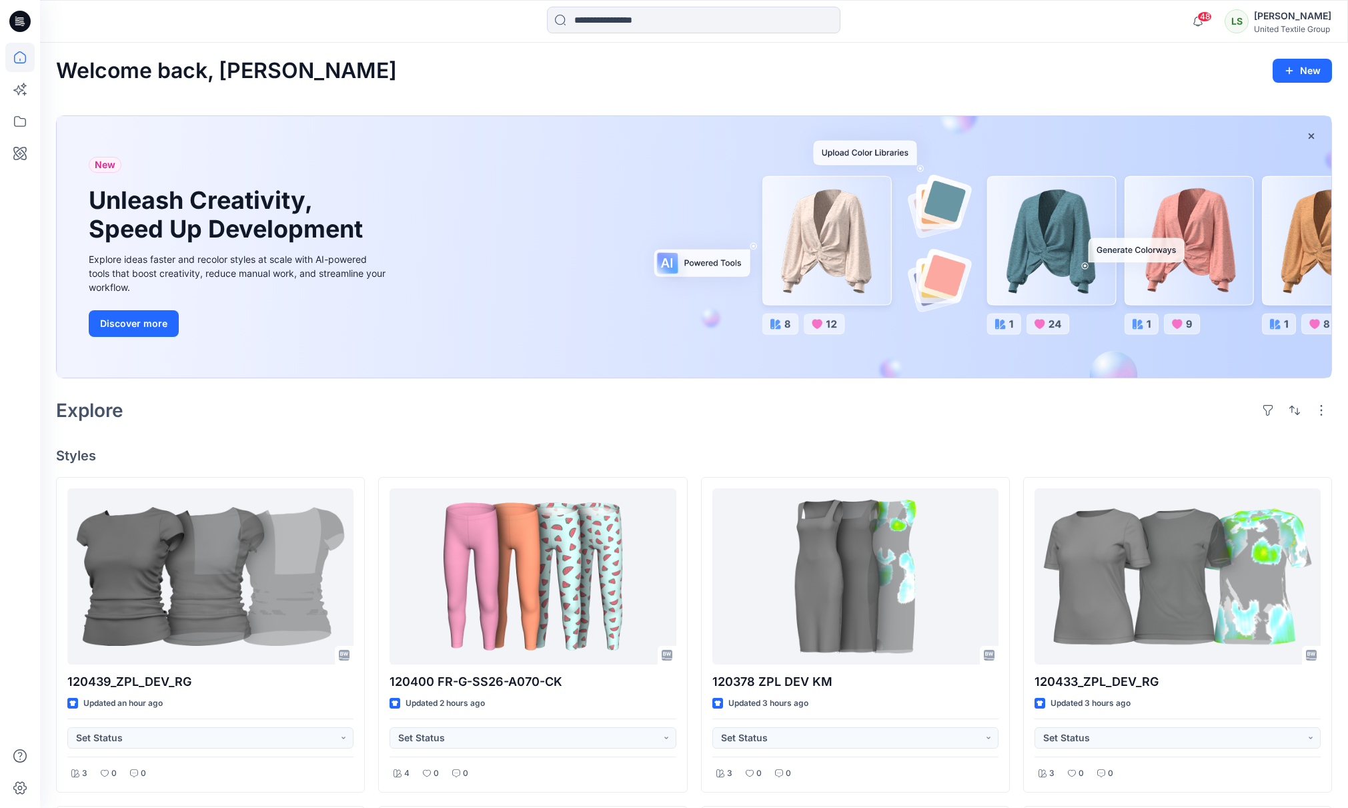 The height and width of the screenshot is (808, 1348). I want to click on h2: Explore, so click(89, 410).